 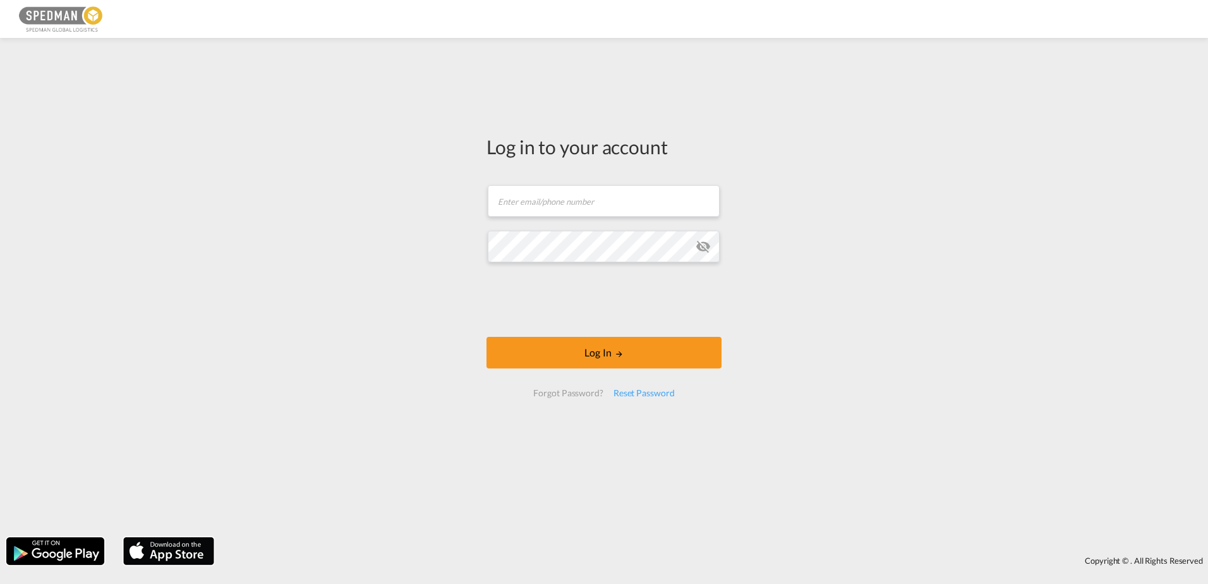 What do you see at coordinates (644, 393) in the screenshot?
I see `div: Reset Password` at bounding box center [644, 393].